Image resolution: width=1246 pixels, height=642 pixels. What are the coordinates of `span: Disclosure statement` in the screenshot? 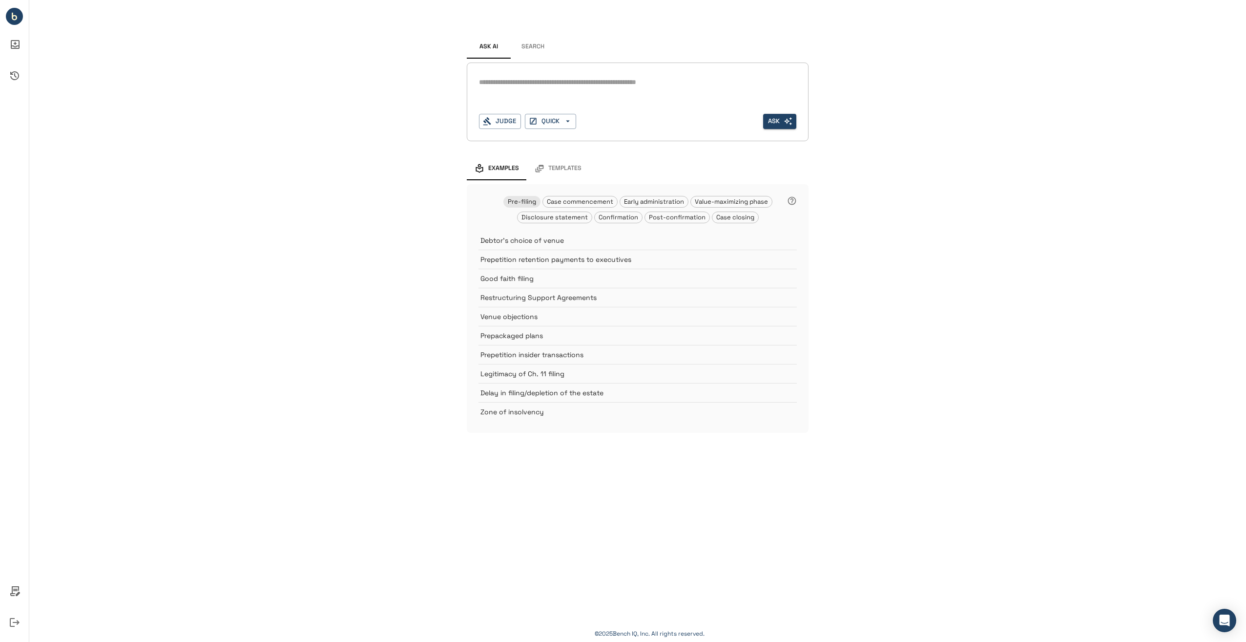 It's located at (555, 217).